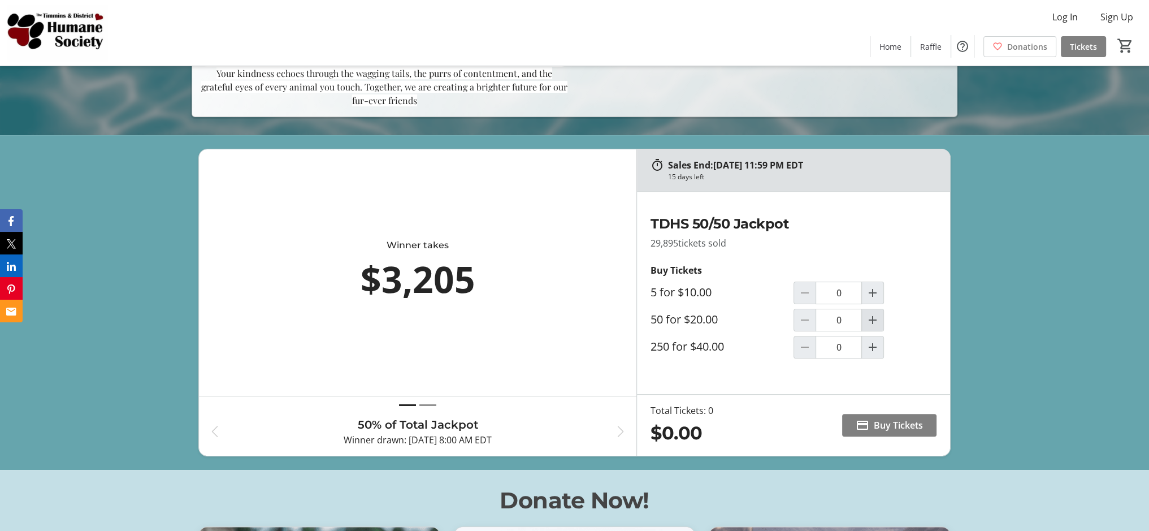 The width and height of the screenshot is (1149, 531). What do you see at coordinates (418, 245) in the screenshot?
I see `div: Winner takes` at bounding box center [418, 245].